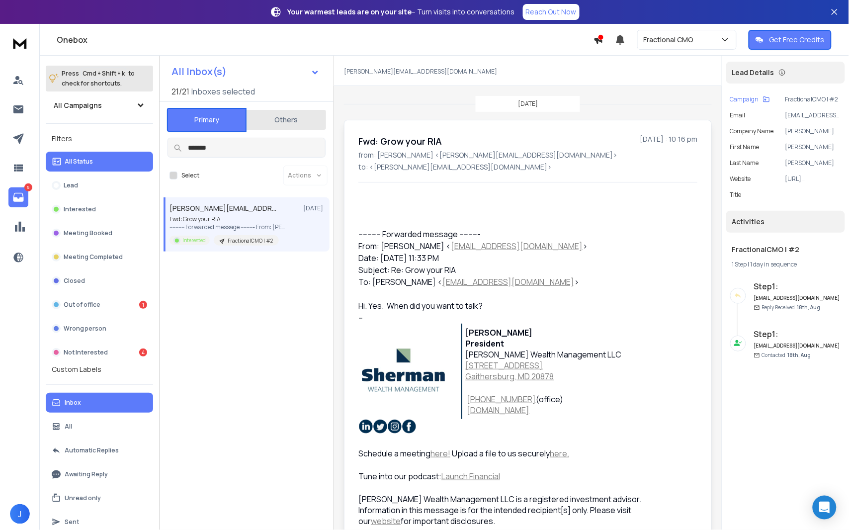  What do you see at coordinates (440, 453) in the screenshot?
I see `a: here!` at bounding box center [440, 453].